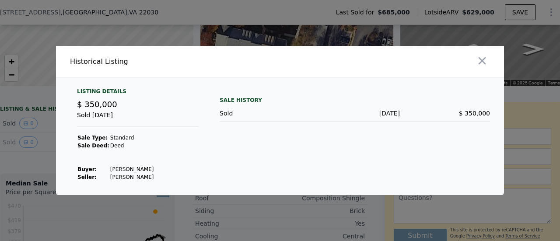  What do you see at coordinates (265, 113) in the screenshot?
I see `div: Sold` at bounding box center [265, 113].